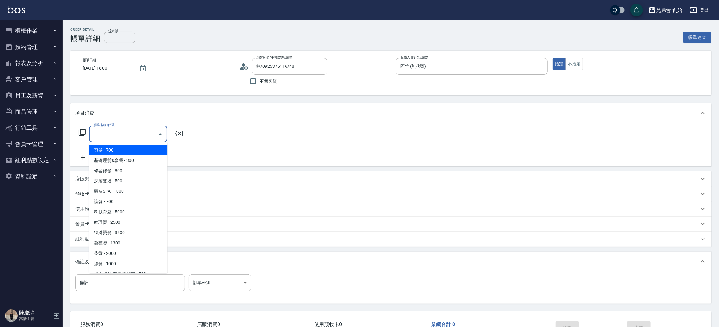 The width and height of the screenshot is (719, 327). What do you see at coordinates (85, 39) in the screenshot?
I see `h3: 帳單詳細` at bounding box center [85, 39].